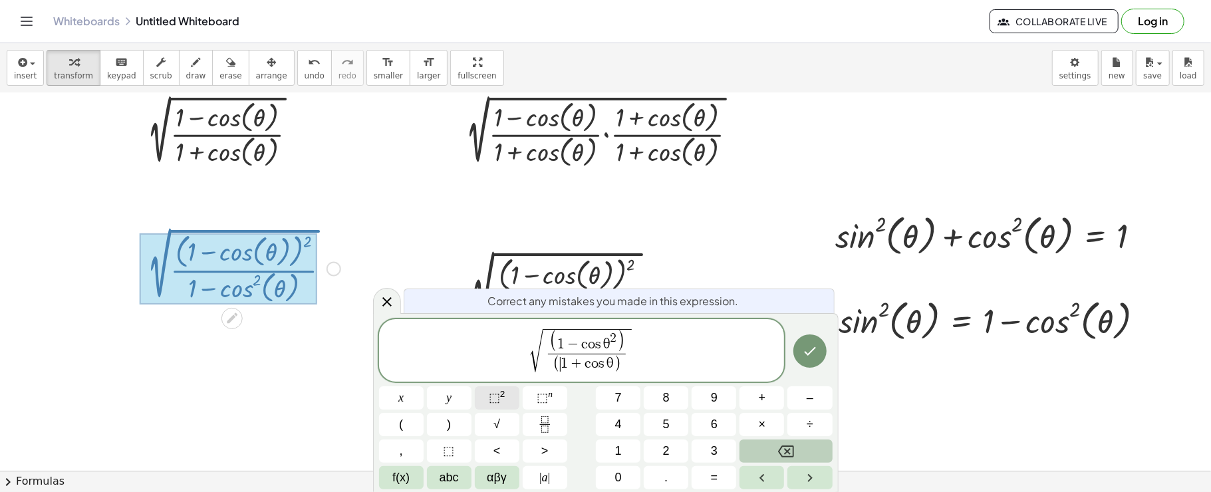  I want to click on span: Correct any mistakes you made in this expression., so click(613, 301).